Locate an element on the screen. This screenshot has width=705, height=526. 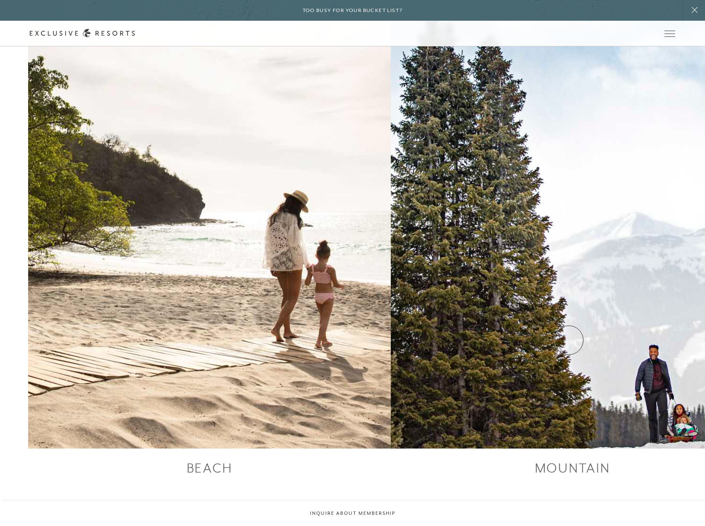
button: Open navigation is located at coordinates (670, 34).